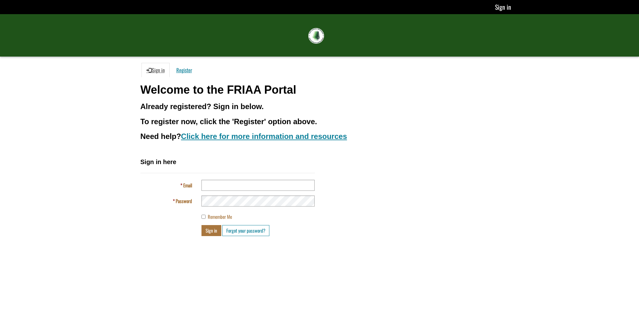  Describe the element at coordinates (264, 136) in the screenshot. I see `a: Click here for more information and resources` at that location.